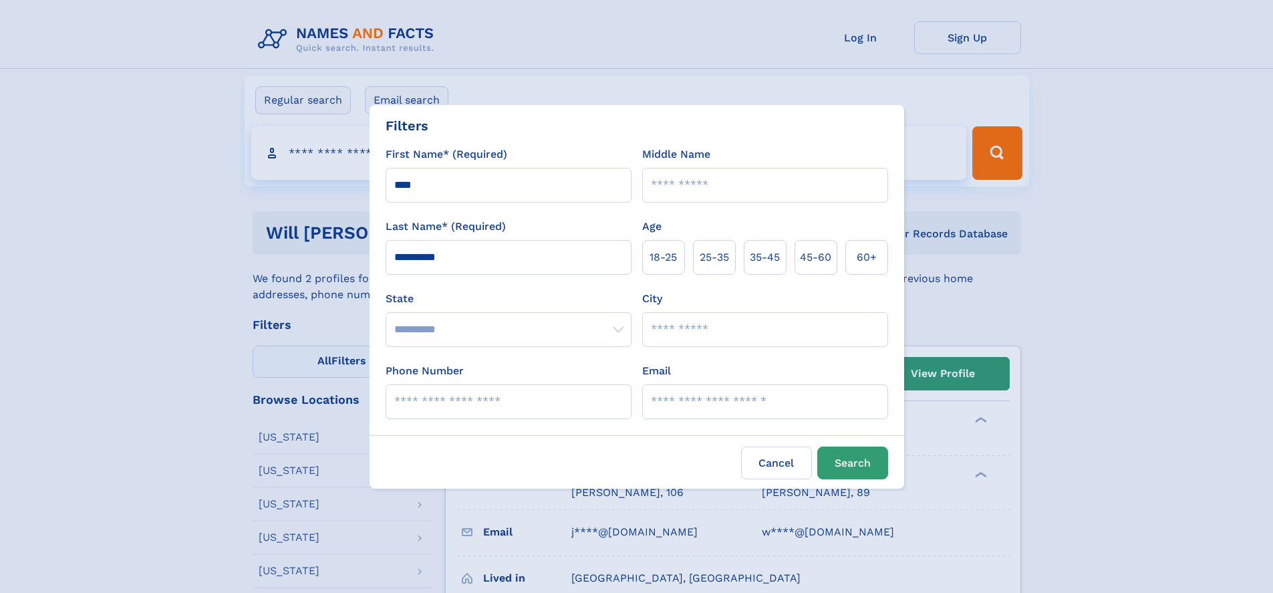  What do you see at coordinates (867, 257) in the screenshot?
I see `span: 60+` at bounding box center [867, 257].